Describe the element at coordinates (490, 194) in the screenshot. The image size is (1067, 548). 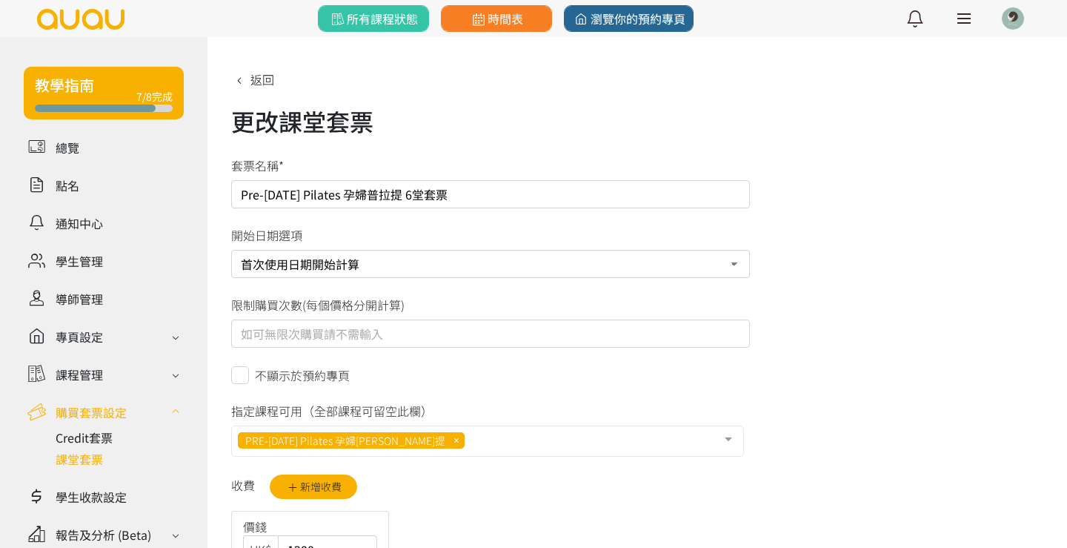
I see `input: 請輸入套票名稱` at that location.